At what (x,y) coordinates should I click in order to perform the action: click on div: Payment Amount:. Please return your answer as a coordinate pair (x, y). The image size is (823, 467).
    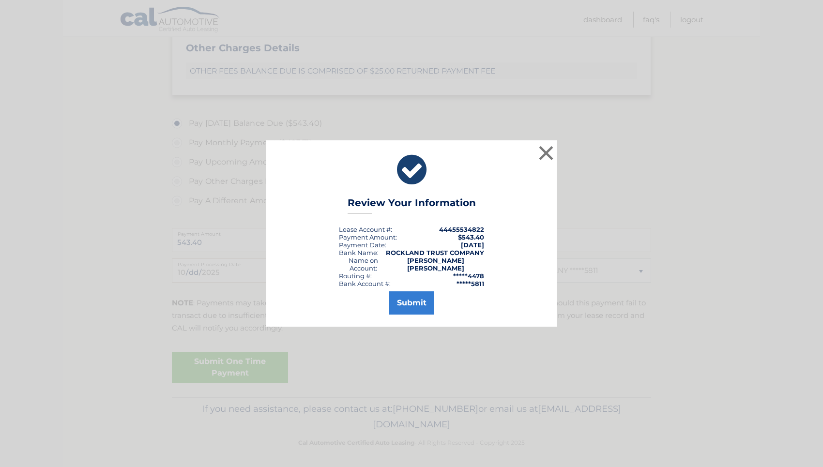
    Looking at the image, I should click on (368, 237).